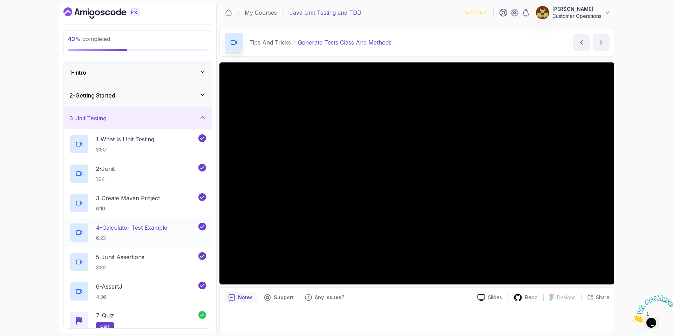 The image size is (673, 336). What do you see at coordinates (577, 16) in the screenshot?
I see `p: Customer Operations` at bounding box center [577, 16].